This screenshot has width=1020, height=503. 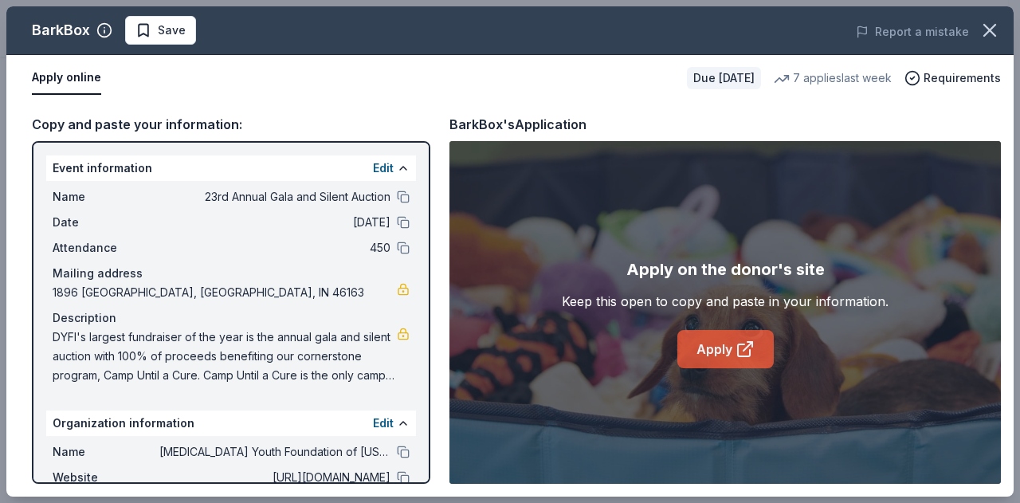 I want to click on div: BarkBox's Application, so click(x=518, y=124).